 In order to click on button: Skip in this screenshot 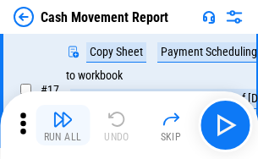, I will do `click(171, 125)`.